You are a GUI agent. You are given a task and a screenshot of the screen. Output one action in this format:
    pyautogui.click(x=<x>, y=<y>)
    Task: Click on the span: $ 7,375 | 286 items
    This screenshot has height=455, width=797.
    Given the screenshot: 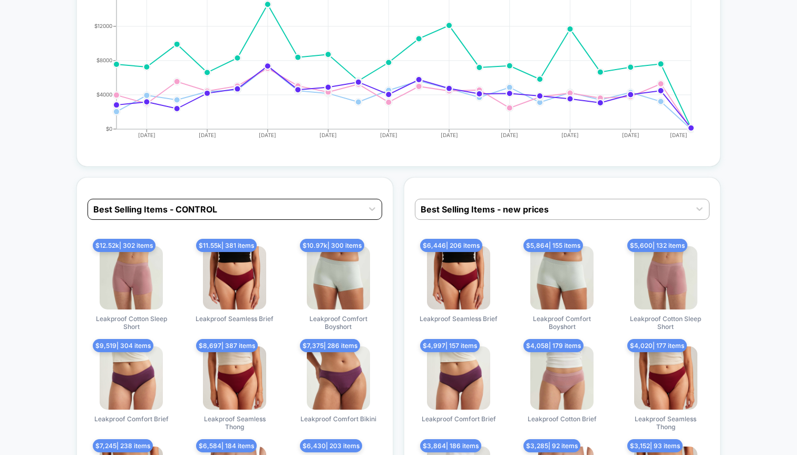 What is the action you would take?
    pyautogui.click(x=330, y=345)
    